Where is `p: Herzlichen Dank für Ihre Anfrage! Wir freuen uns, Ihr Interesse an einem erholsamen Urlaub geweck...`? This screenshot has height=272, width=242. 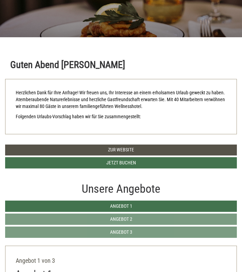
p: Herzlichen Dank für Ihre Anfrage! Wir freuen uns, Ihr Interesse an einem erholsamen Urlaub geweck... is located at coordinates (121, 100).